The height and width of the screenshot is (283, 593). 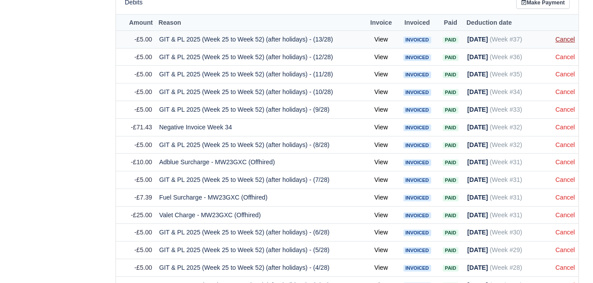 I want to click on td: GIT & PL 2025 (Week 25 to Week 52) (after holidays) - (11/28), so click(x=261, y=75).